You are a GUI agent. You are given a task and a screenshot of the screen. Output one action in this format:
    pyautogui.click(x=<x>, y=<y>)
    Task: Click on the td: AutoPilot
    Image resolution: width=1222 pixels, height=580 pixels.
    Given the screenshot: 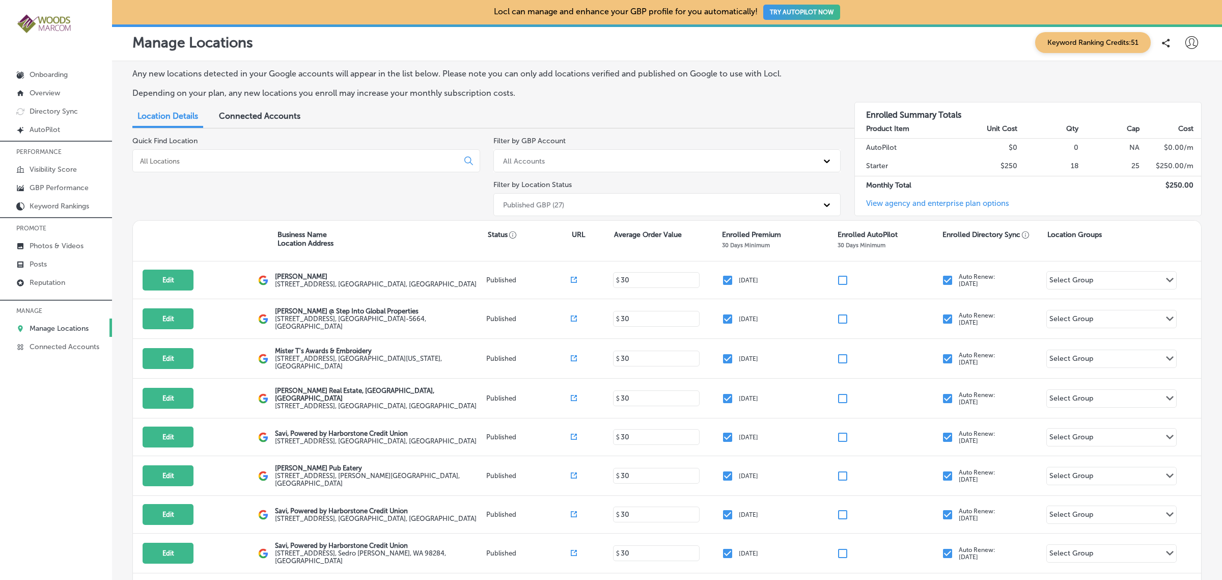 What is the action you would take?
    pyautogui.click(x=906, y=147)
    